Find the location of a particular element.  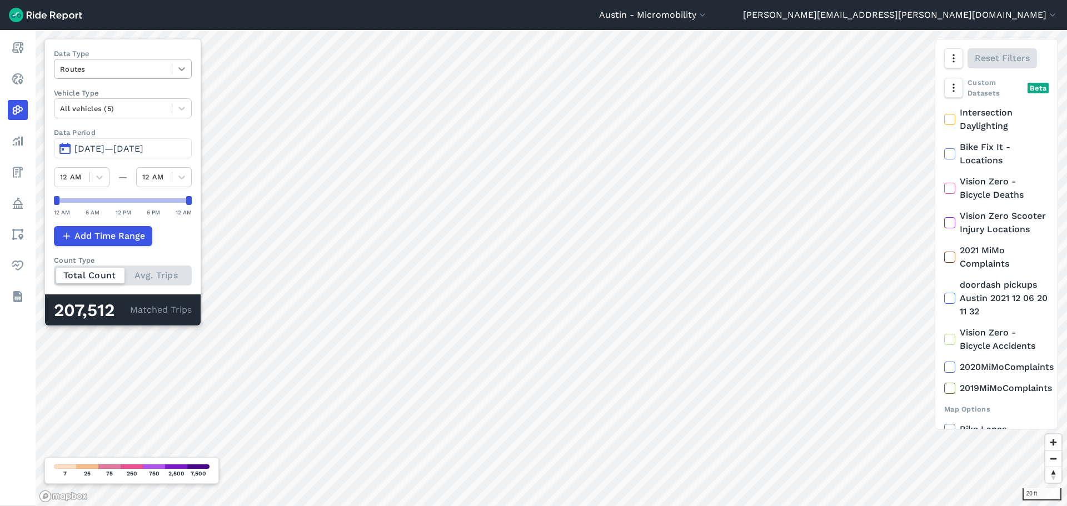

label: Data Type is located at coordinates (123, 53).